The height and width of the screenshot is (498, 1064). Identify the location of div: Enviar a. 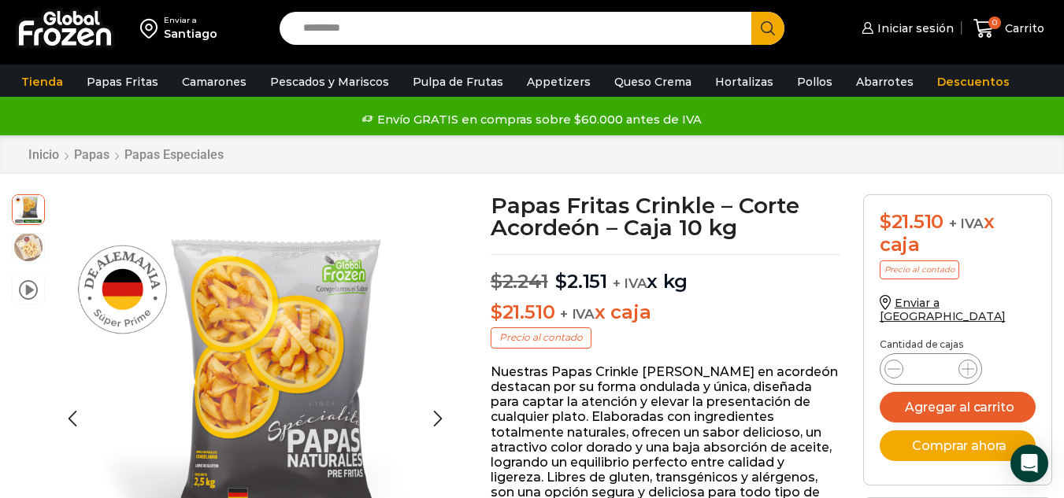
(191, 20).